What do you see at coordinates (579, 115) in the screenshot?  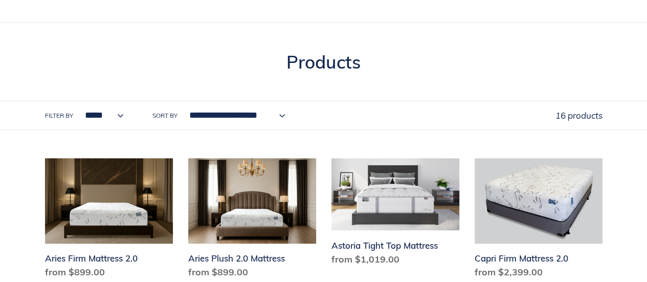 I see `span: 16 products` at bounding box center [579, 115].